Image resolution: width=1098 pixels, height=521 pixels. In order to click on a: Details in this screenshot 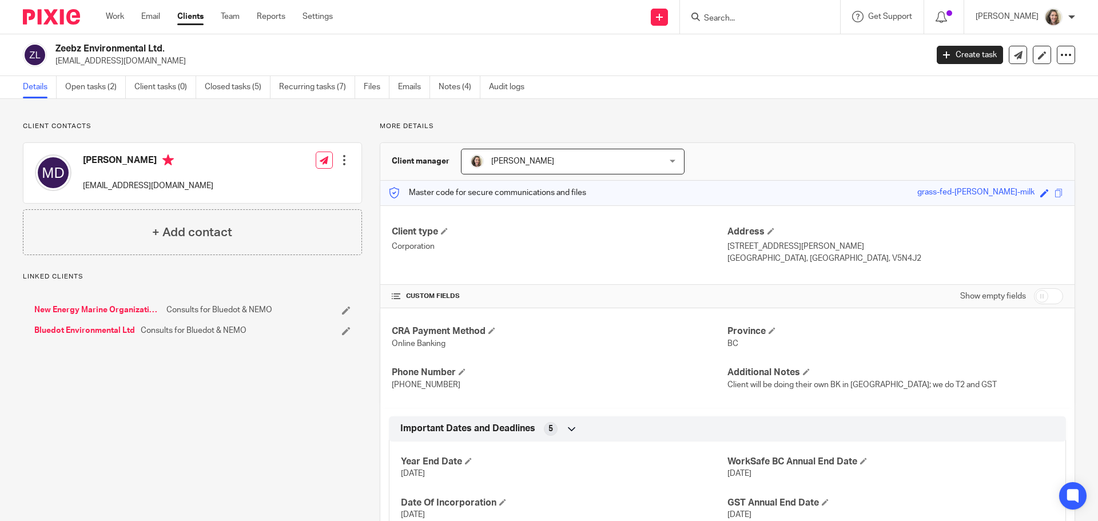, I will do `click(39, 87)`.